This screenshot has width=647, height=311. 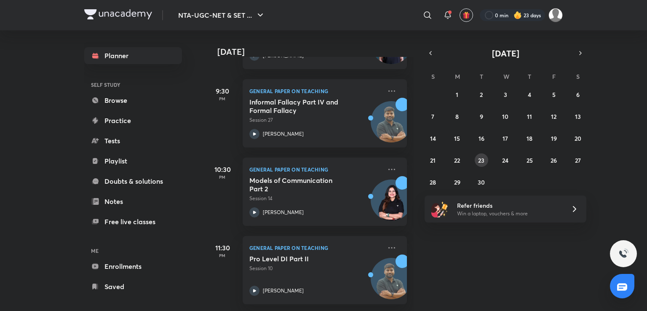 What do you see at coordinates (508, 205) in the screenshot?
I see `h6: Refer friends` at bounding box center [508, 205].